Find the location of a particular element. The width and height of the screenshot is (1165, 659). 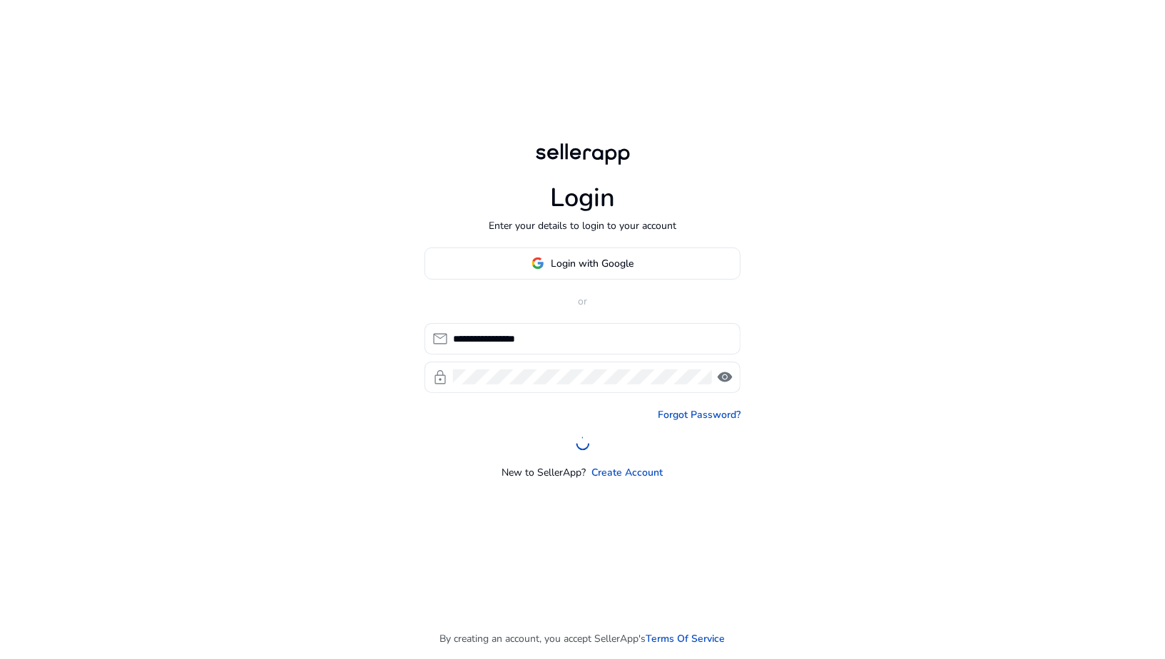

p: New to SellerApp? is located at coordinates (544, 472).